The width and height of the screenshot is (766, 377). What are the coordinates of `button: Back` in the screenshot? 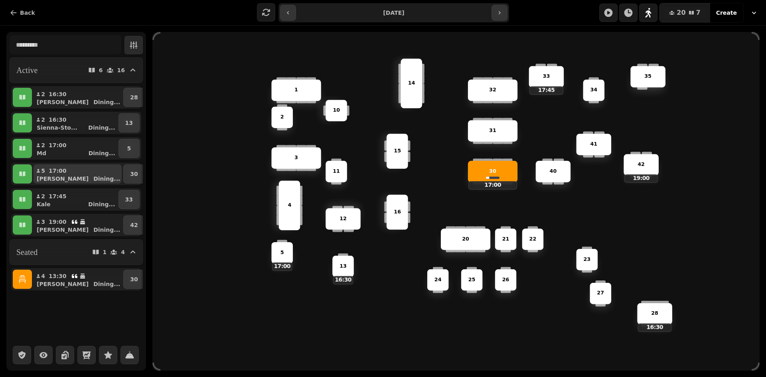 It's located at (22, 13).